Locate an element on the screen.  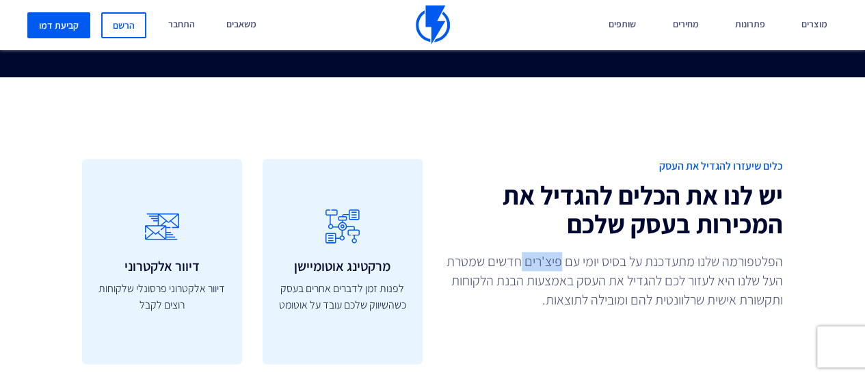
h2: יש לנו את הכלים להגדיל את המכירות בעסק שלכם is located at coordinates (613, 209).